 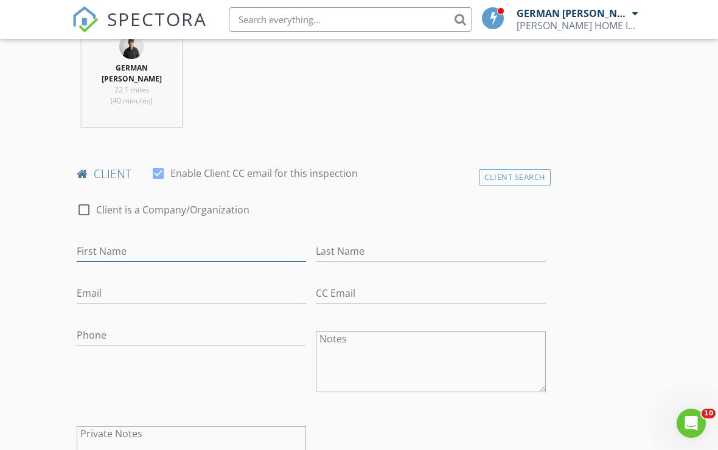 I want to click on label: Client is a Company/Organization, so click(x=173, y=210).